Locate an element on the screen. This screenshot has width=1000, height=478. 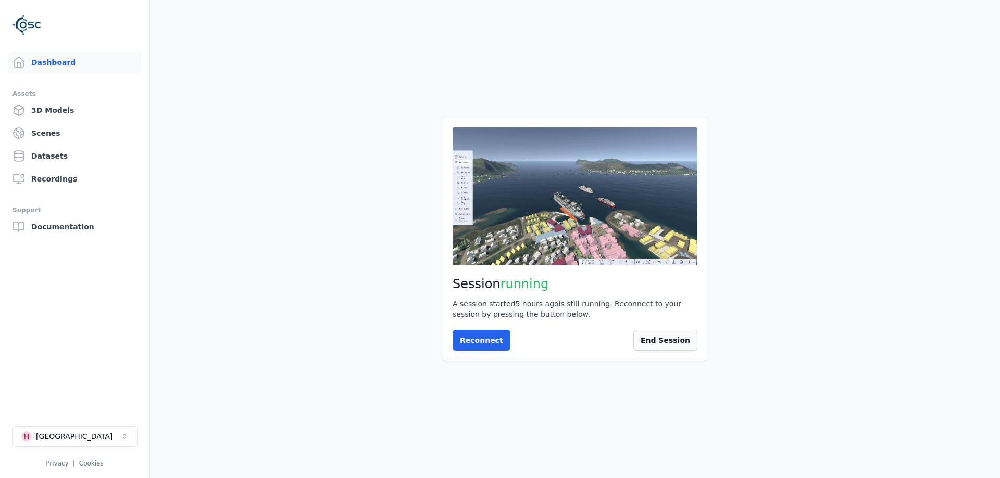
a: Documentation is located at coordinates (74, 227).